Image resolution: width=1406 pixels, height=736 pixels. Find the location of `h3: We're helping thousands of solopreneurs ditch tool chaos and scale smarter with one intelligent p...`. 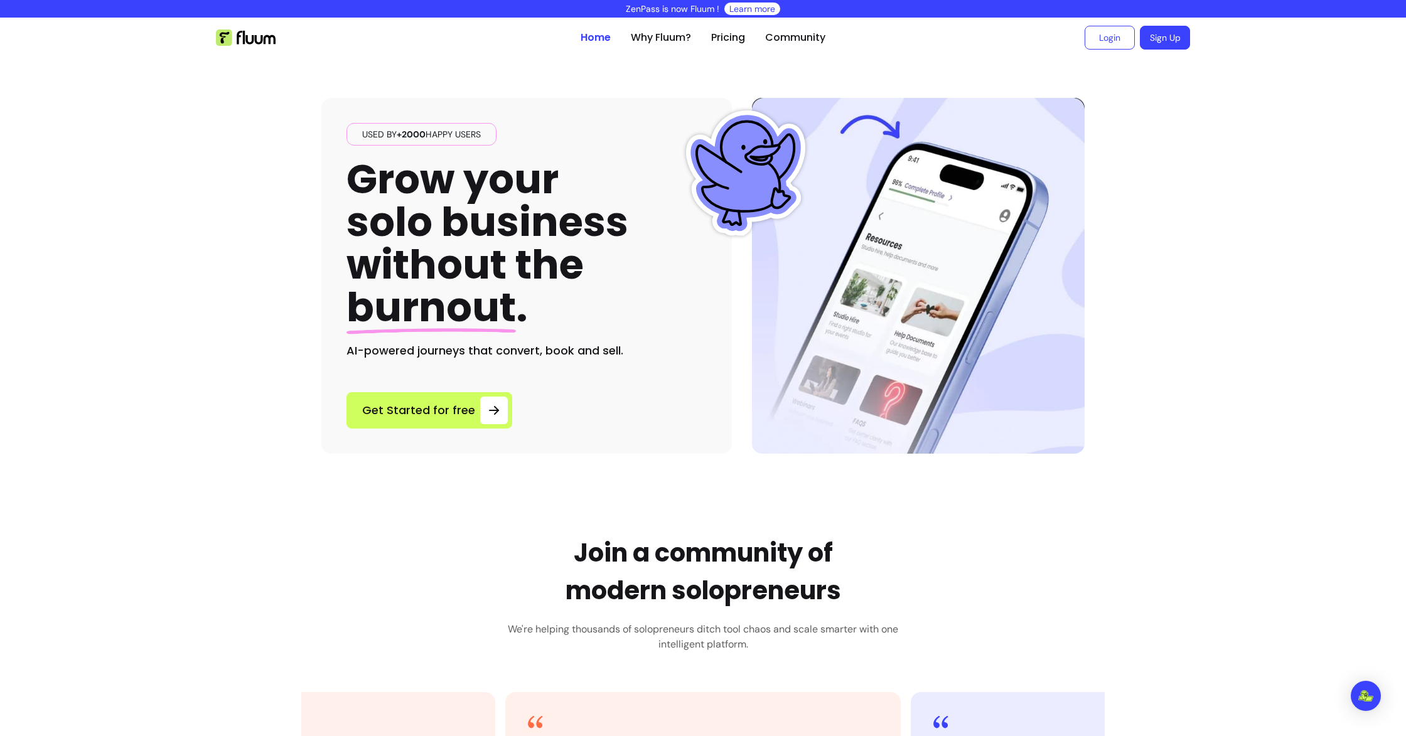

h3: We're helping thousands of solopreneurs ditch tool chaos and scale smarter with one intelligent p... is located at coordinates (703, 637).